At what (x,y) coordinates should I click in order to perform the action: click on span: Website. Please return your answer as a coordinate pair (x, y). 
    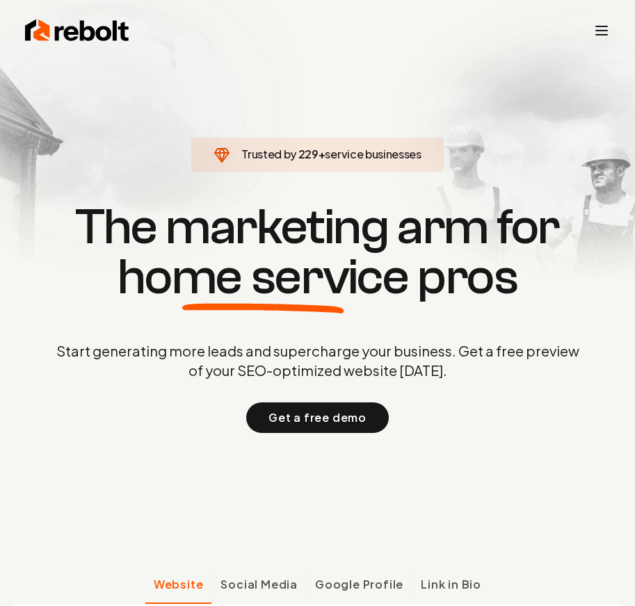
    Looking at the image, I should click on (179, 585).